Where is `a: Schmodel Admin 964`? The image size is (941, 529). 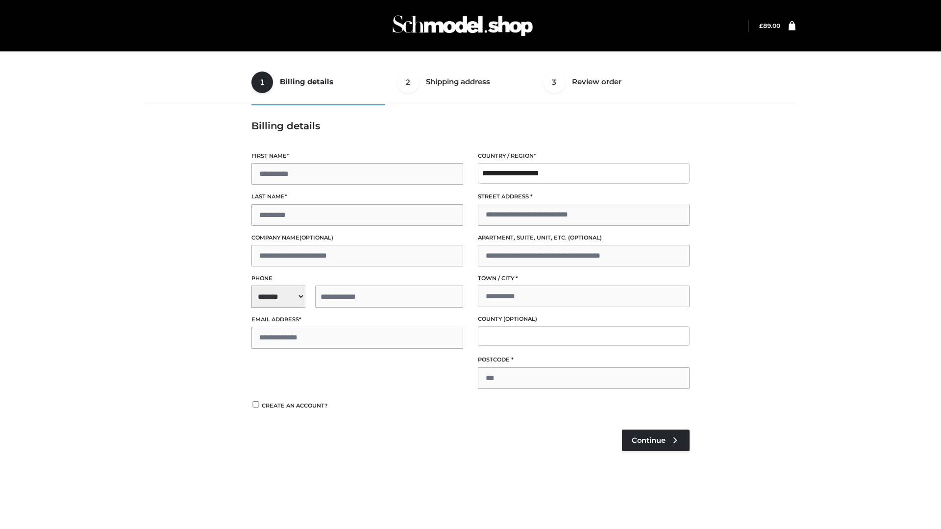
a: Schmodel Admin 964 is located at coordinates (463, 25).